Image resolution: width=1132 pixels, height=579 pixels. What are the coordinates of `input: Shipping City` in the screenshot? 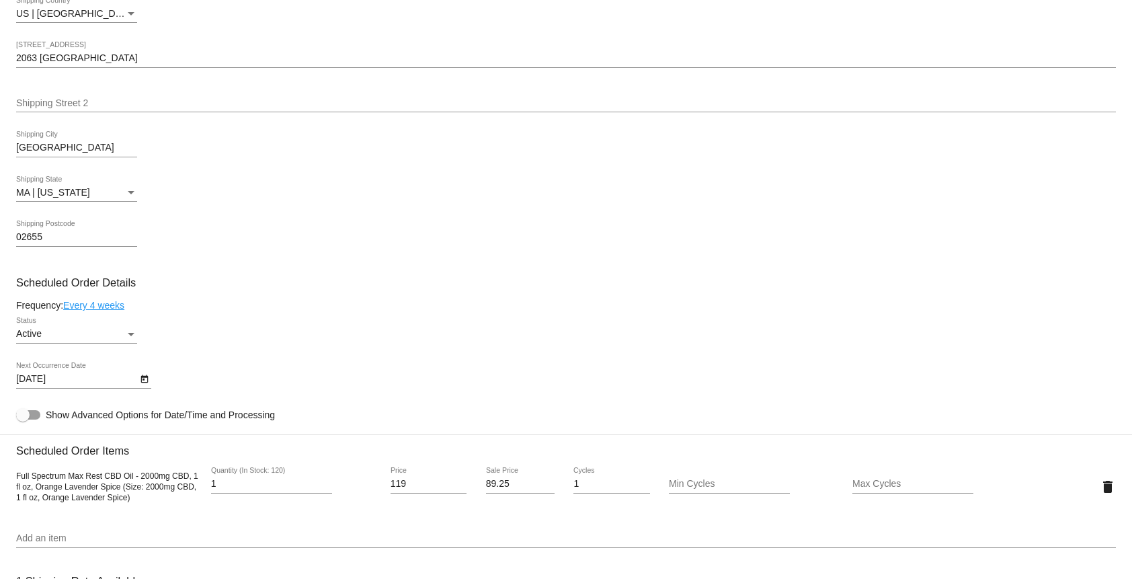 It's located at (77, 148).